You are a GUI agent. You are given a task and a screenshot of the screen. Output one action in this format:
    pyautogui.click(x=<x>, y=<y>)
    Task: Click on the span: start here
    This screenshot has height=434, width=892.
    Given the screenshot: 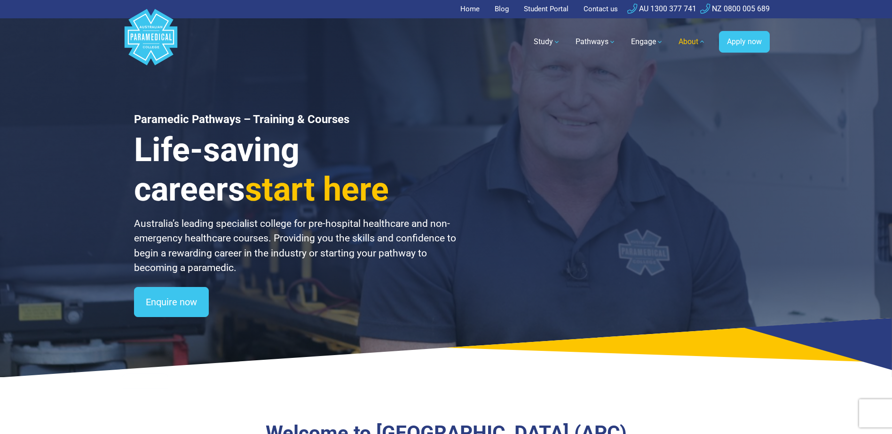 What is the action you would take?
    pyautogui.click(x=317, y=189)
    